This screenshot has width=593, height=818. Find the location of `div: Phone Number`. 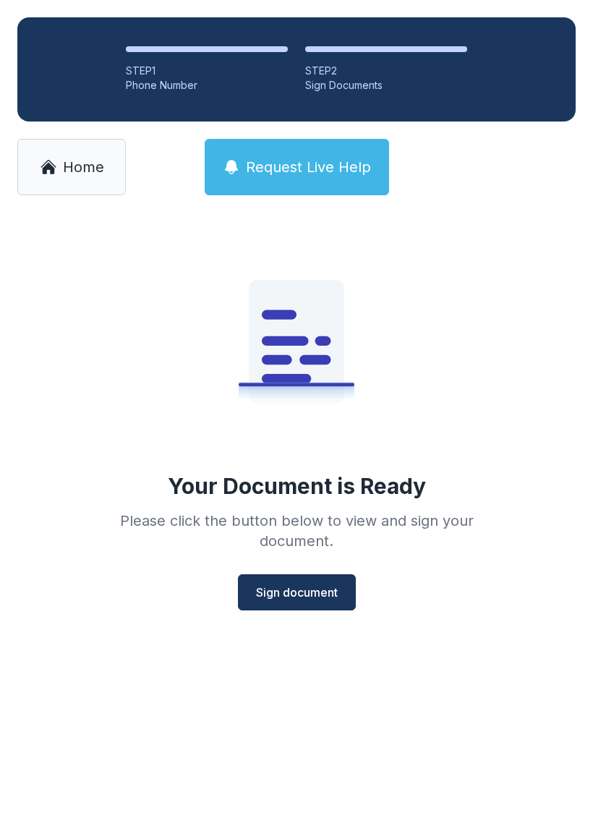

div: Phone Number is located at coordinates (207, 85).